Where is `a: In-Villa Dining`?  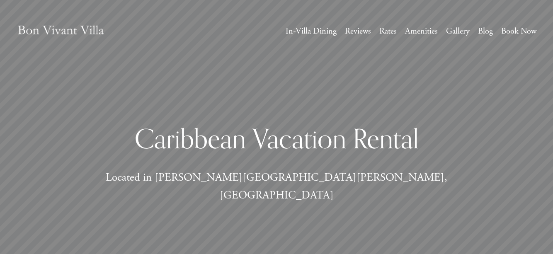 a: In-Villa Dining is located at coordinates (311, 31).